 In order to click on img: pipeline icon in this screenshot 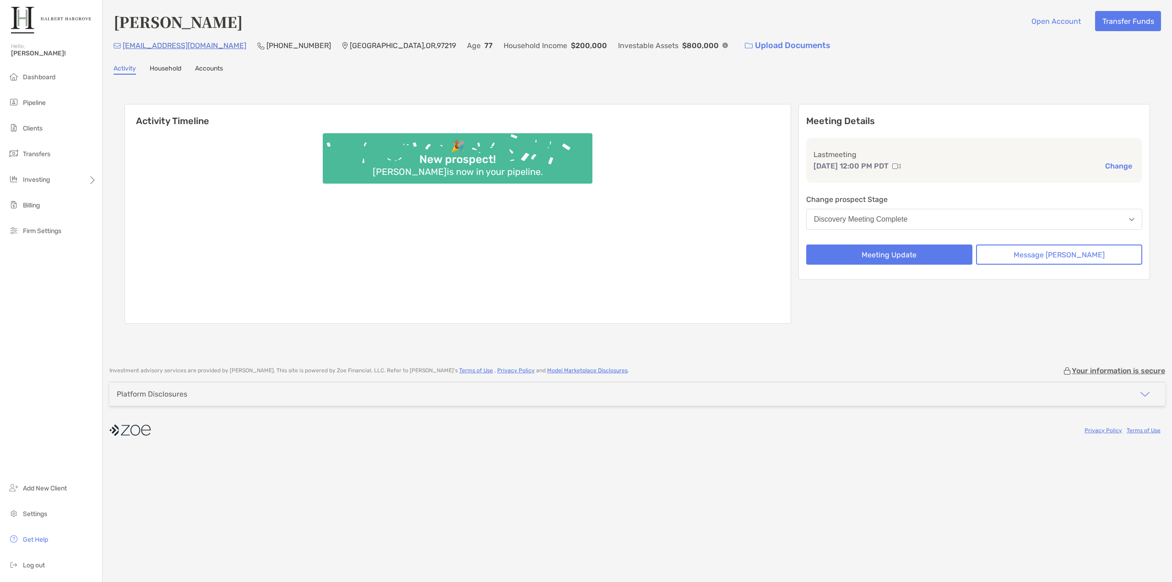, I will do `click(14, 102)`.